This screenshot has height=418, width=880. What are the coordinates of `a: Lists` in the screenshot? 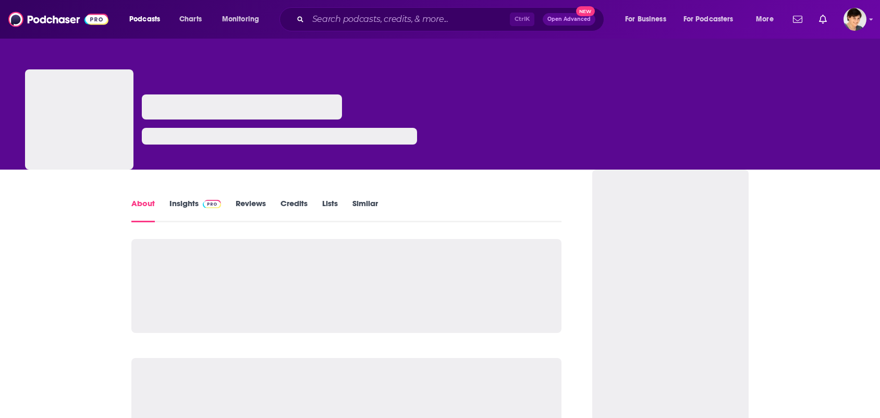 It's located at (330, 210).